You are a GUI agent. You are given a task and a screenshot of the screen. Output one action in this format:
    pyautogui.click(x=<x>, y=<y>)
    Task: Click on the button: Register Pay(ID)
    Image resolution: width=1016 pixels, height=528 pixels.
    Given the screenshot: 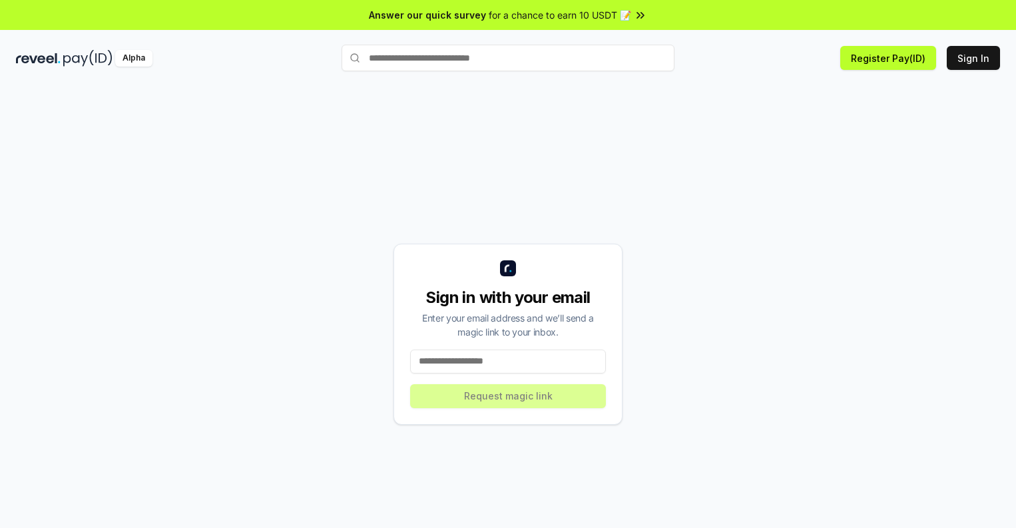 What is the action you would take?
    pyautogui.click(x=888, y=58)
    